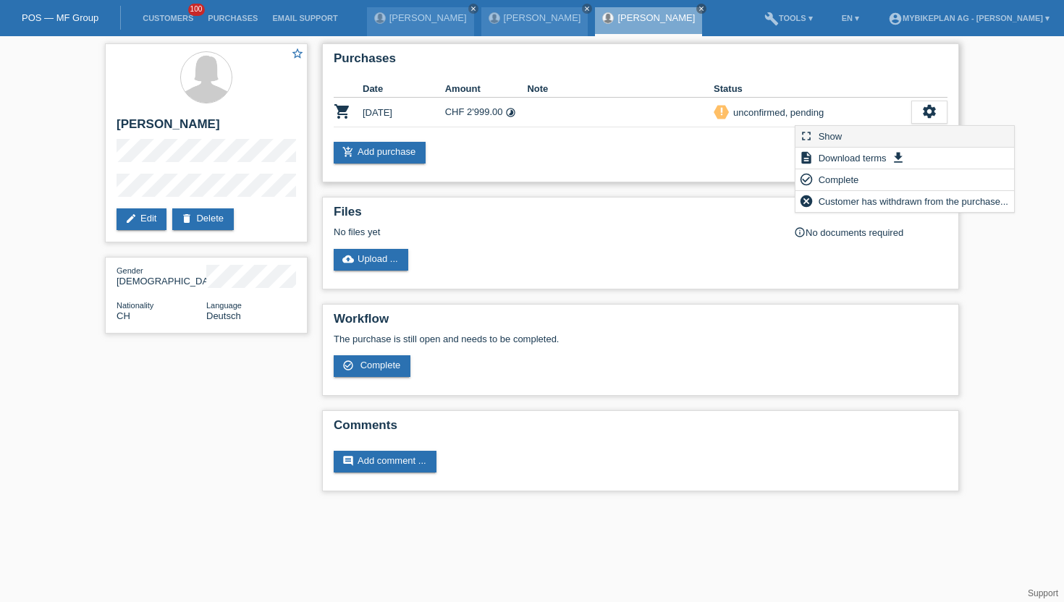  I want to click on th: Note, so click(620, 89).